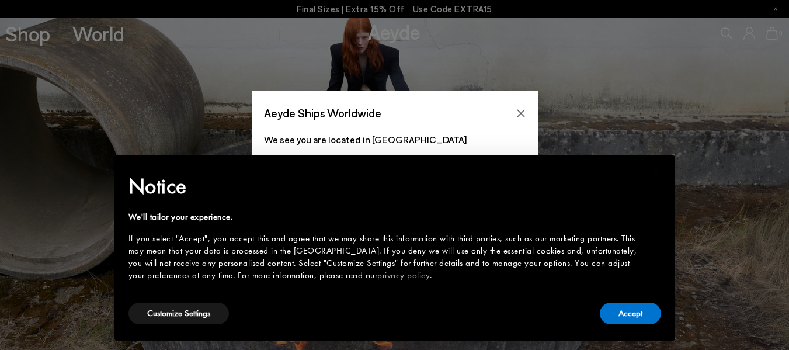 This screenshot has width=789, height=350. What do you see at coordinates (386, 217) in the screenshot?
I see `div: We'll tailor your experience.` at bounding box center [386, 217].